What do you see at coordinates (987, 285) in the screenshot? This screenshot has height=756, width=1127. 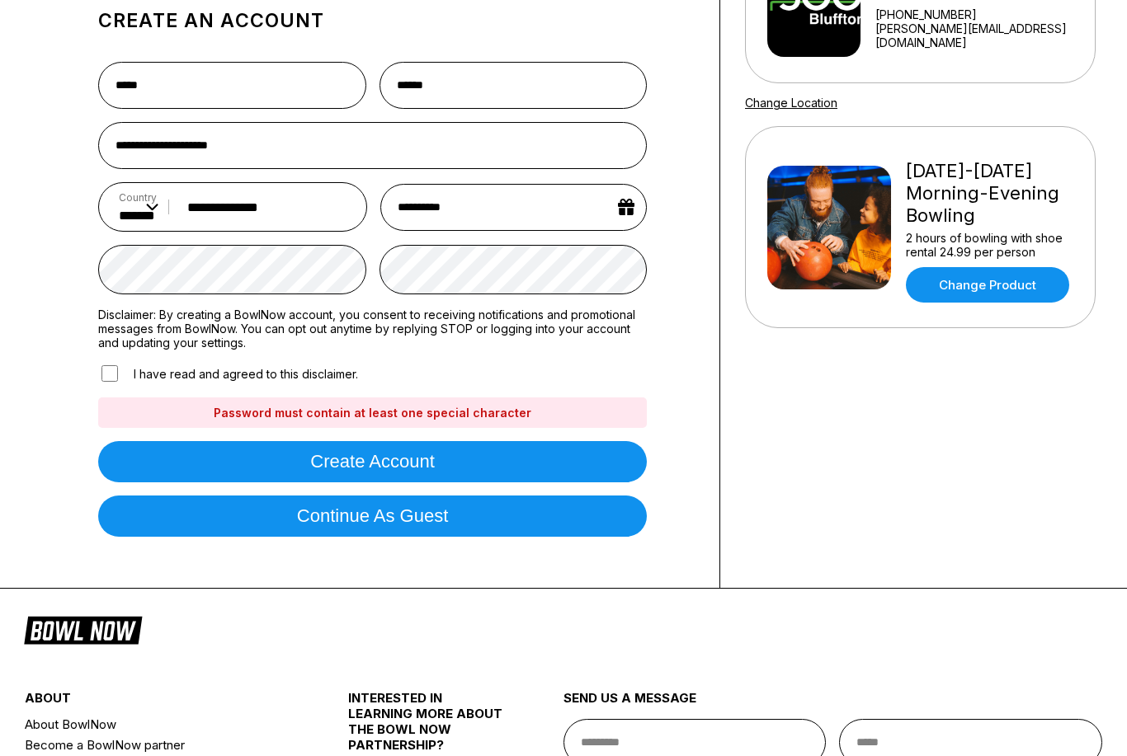 I see `a: Change Product` at bounding box center [987, 285].